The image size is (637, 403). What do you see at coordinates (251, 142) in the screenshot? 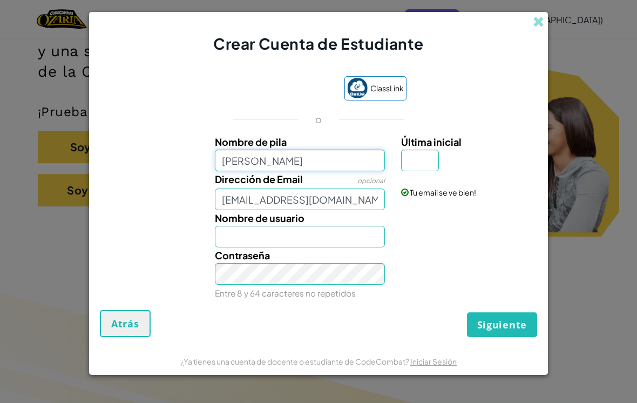
I see `span: Nombre de pila` at bounding box center [251, 142].